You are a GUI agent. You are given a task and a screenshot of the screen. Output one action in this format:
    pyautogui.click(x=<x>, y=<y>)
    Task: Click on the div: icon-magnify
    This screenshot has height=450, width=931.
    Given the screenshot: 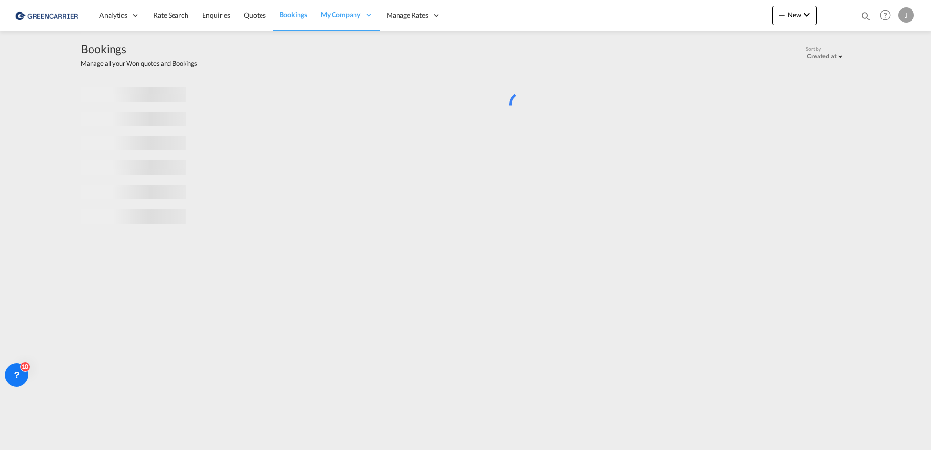 What is the action you would take?
    pyautogui.click(x=866, y=18)
    